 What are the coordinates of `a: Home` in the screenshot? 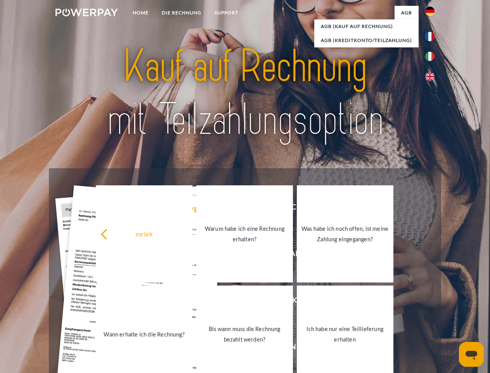 It's located at (140, 13).